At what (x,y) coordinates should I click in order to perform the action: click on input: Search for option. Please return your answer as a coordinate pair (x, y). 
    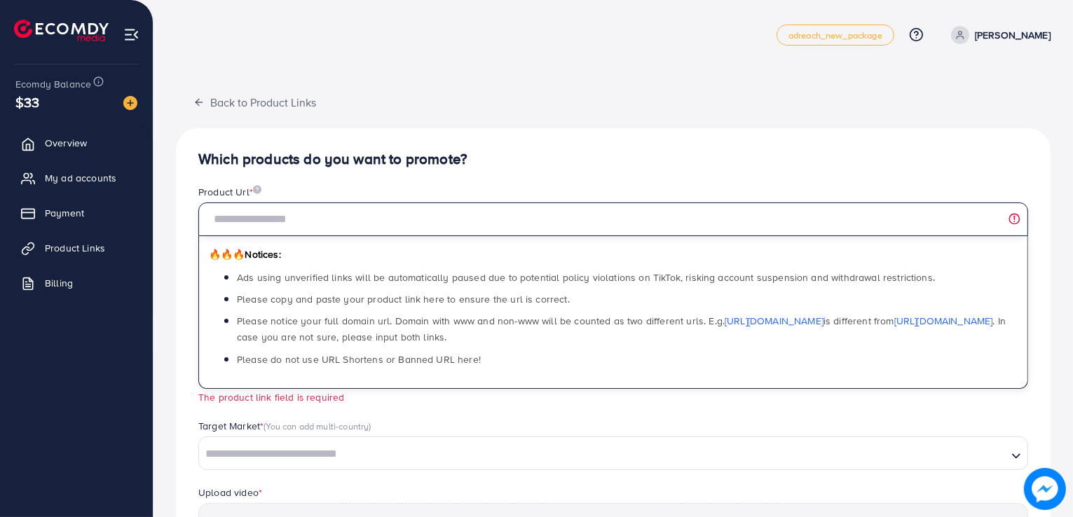
    Looking at the image, I should click on (603, 454).